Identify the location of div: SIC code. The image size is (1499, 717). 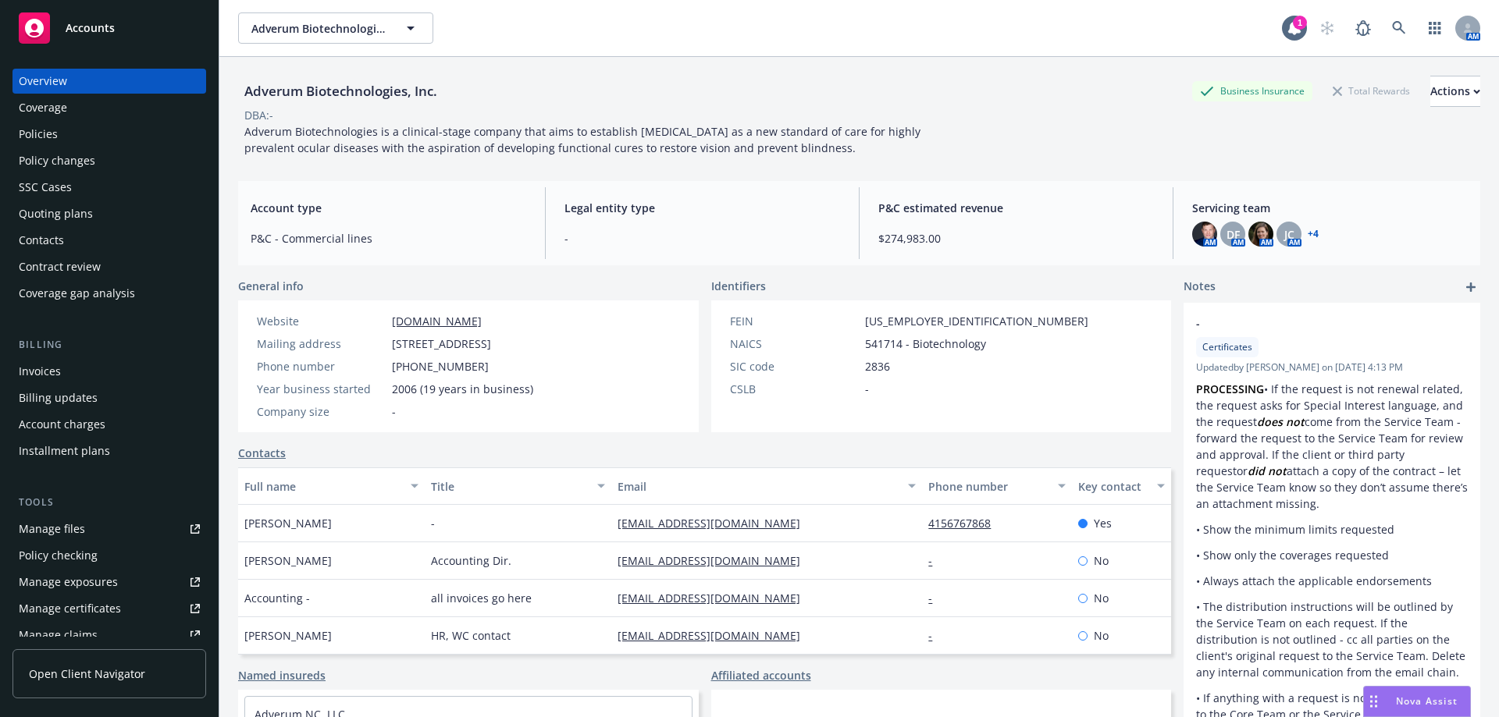
(794, 366).